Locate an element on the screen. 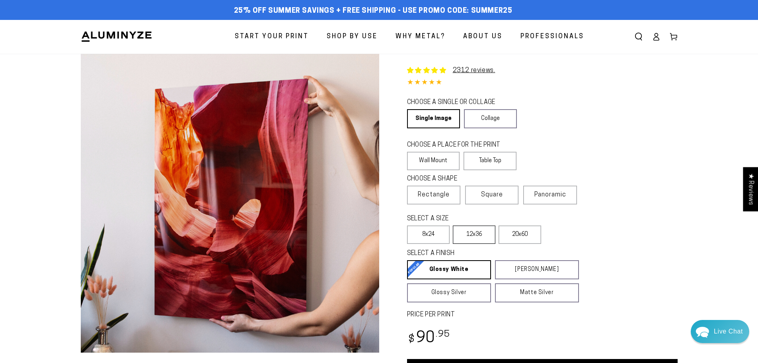 This screenshot has height=363, width=758. span: 25% off Summer Savings + Free Shipping - Use Promo Code: SUMMER25 is located at coordinates (373, 11).